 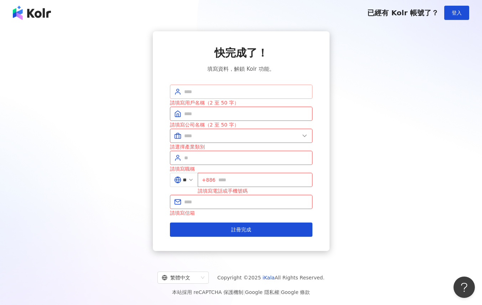 What do you see at coordinates (241, 103) in the screenshot?
I see `div: 請填寫用戶名稱（2 至 50 字）` at bounding box center [241, 103].